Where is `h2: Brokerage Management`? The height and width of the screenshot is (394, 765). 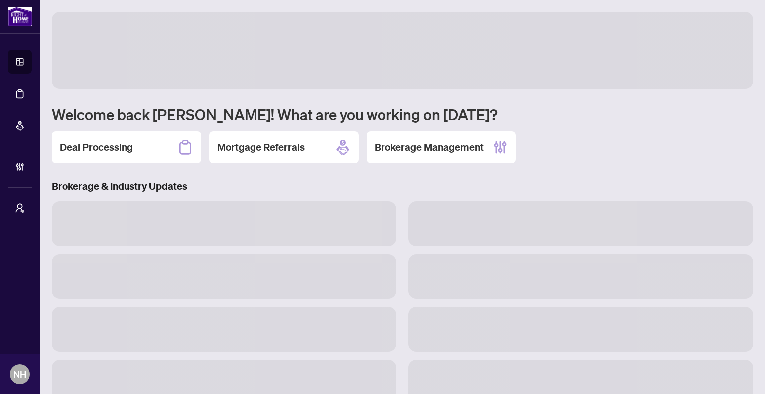
h2: Brokerage Management is located at coordinates (429, 147).